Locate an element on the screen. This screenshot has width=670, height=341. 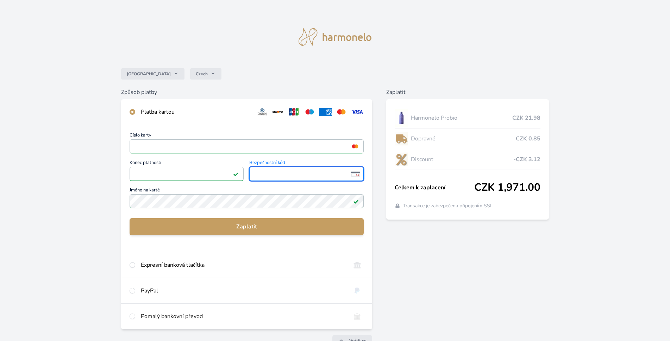
span: Zaplatit is located at coordinates (246, 227).